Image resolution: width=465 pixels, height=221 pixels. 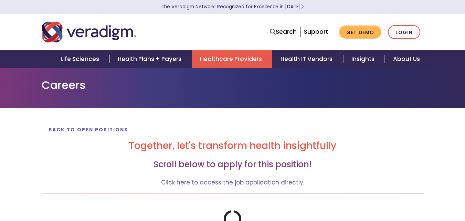 I want to click on a: Click here to access the job application directly, so click(x=232, y=182).